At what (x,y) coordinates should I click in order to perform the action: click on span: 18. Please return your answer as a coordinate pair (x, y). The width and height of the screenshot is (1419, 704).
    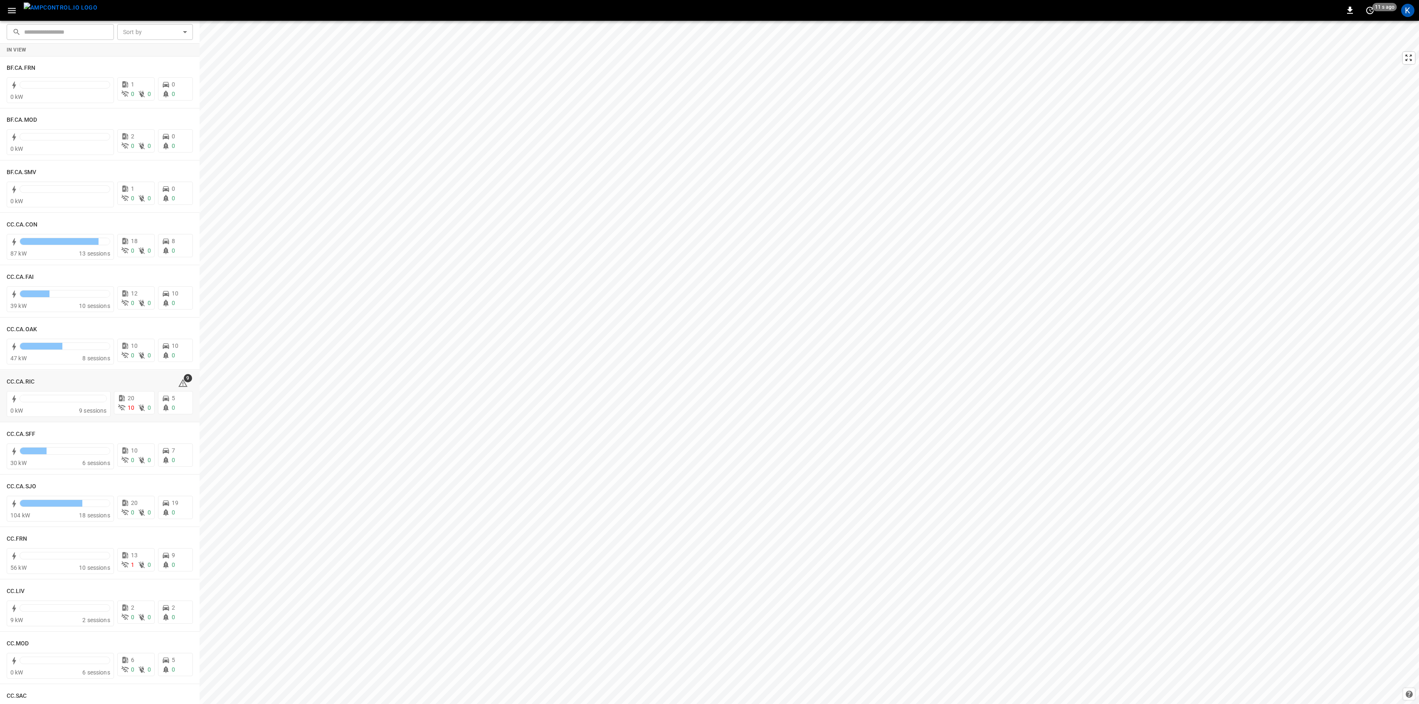
    Looking at the image, I should click on (134, 241).